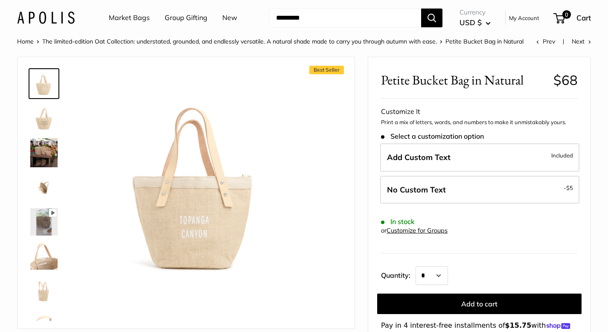 This screenshot has height=332, width=608. I want to click on a: Home, so click(25, 41).